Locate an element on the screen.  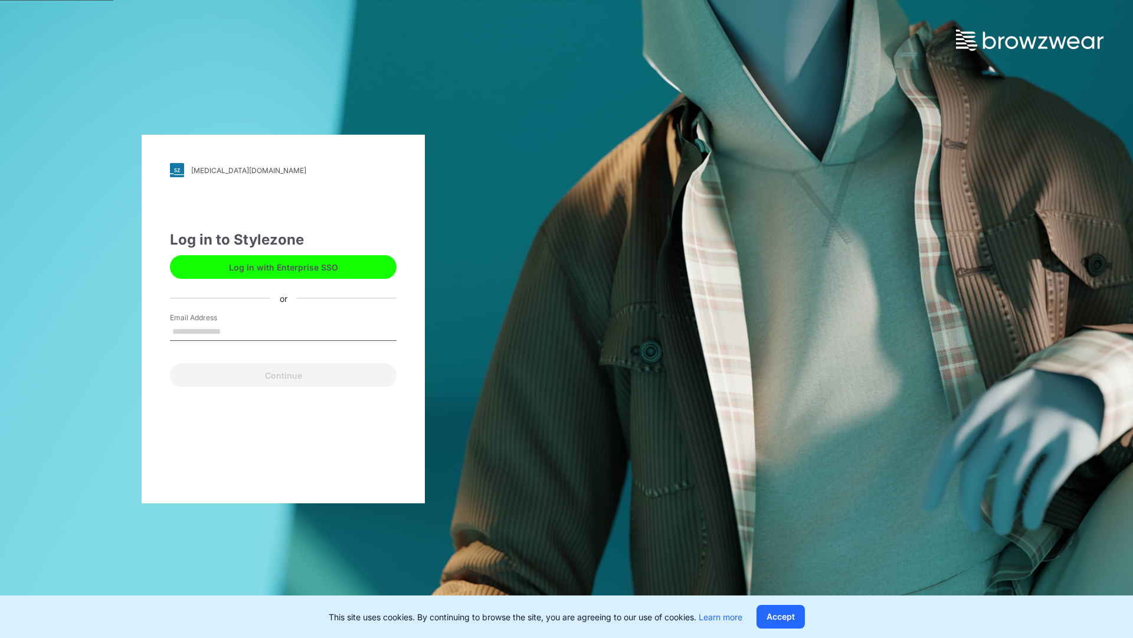
div: Log in to Stylezone is located at coordinates (283, 240).